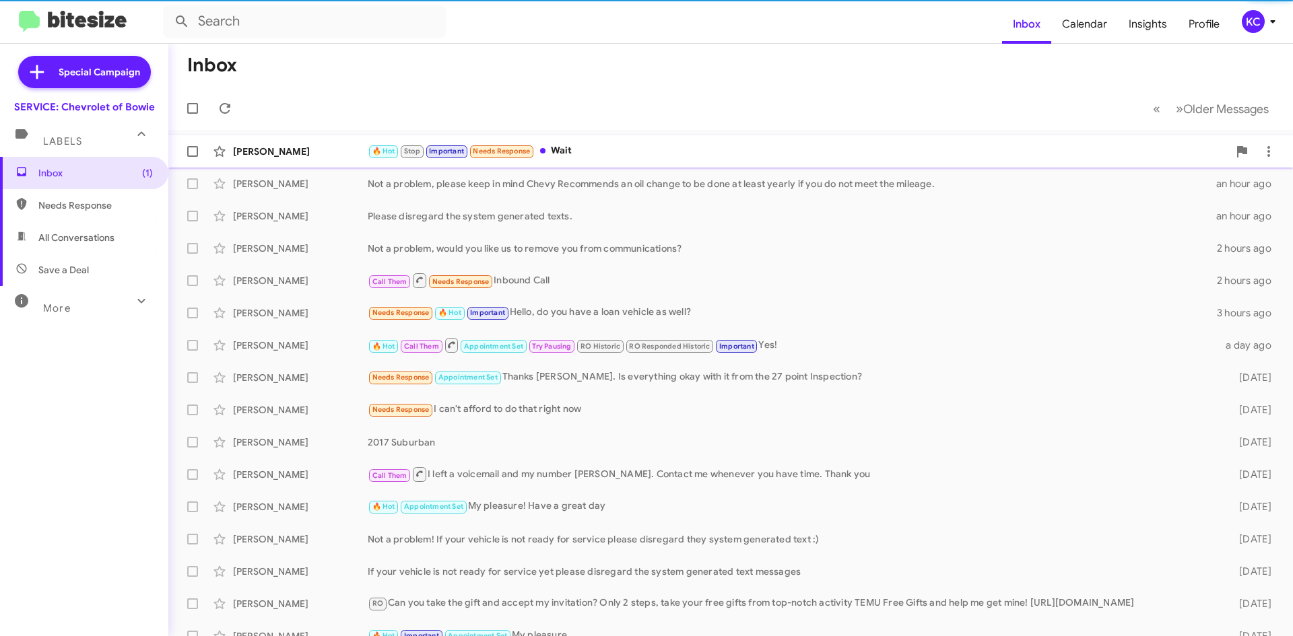  I want to click on div: Not a problem, would you like us to remove you from communications?, so click(792, 248).